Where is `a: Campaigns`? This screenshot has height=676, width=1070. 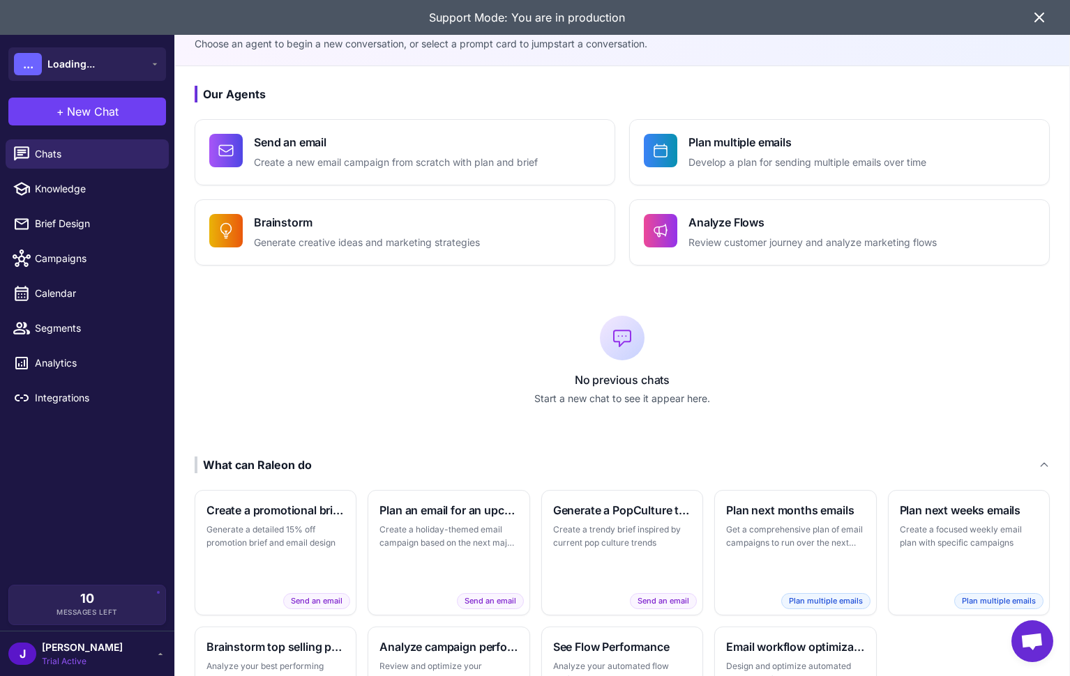
a: Campaigns is located at coordinates (87, 259).